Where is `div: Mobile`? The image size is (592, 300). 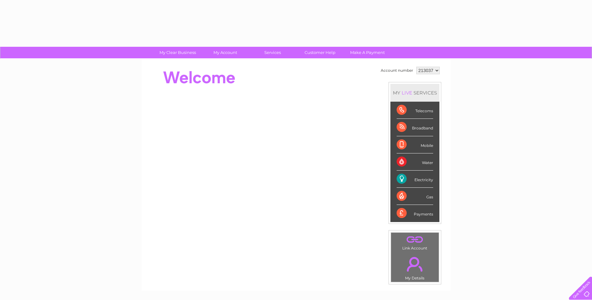 div: Mobile is located at coordinates (415, 145).